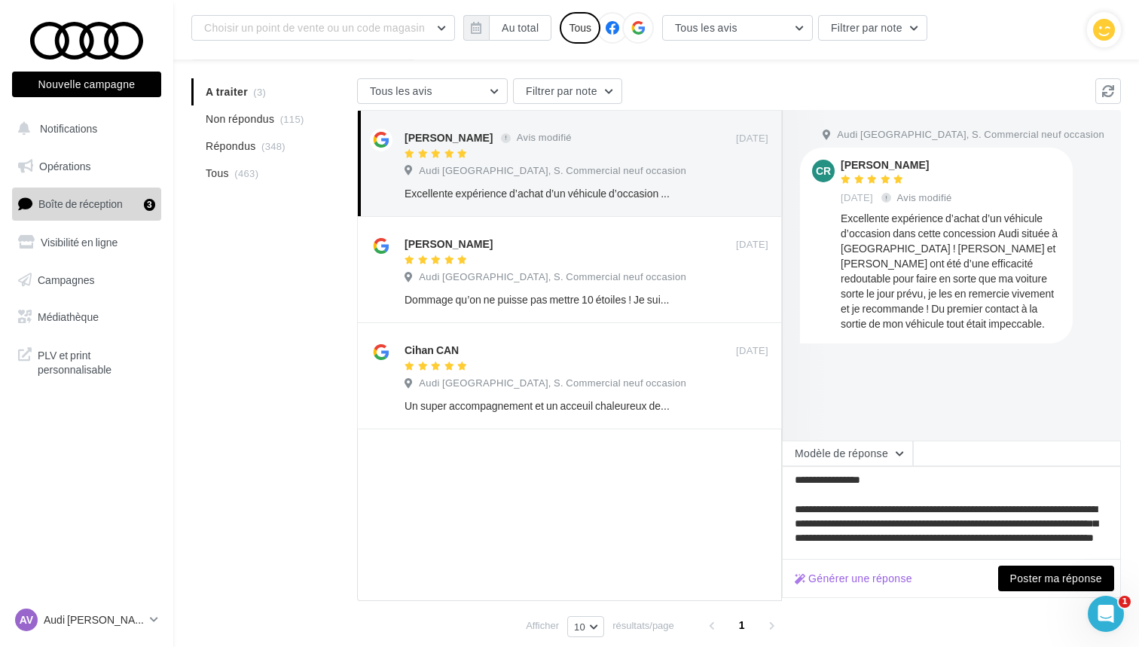 This screenshot has width=1139, height=647. I want to click on button: Nouvelle campagne, so click(87, 84).